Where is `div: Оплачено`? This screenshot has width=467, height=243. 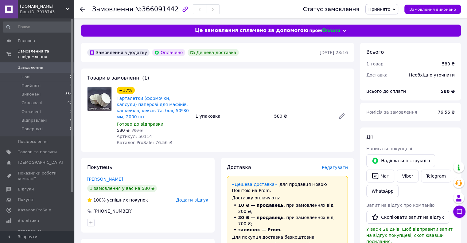 div: Оплачено is located at coordinates (168, 52).